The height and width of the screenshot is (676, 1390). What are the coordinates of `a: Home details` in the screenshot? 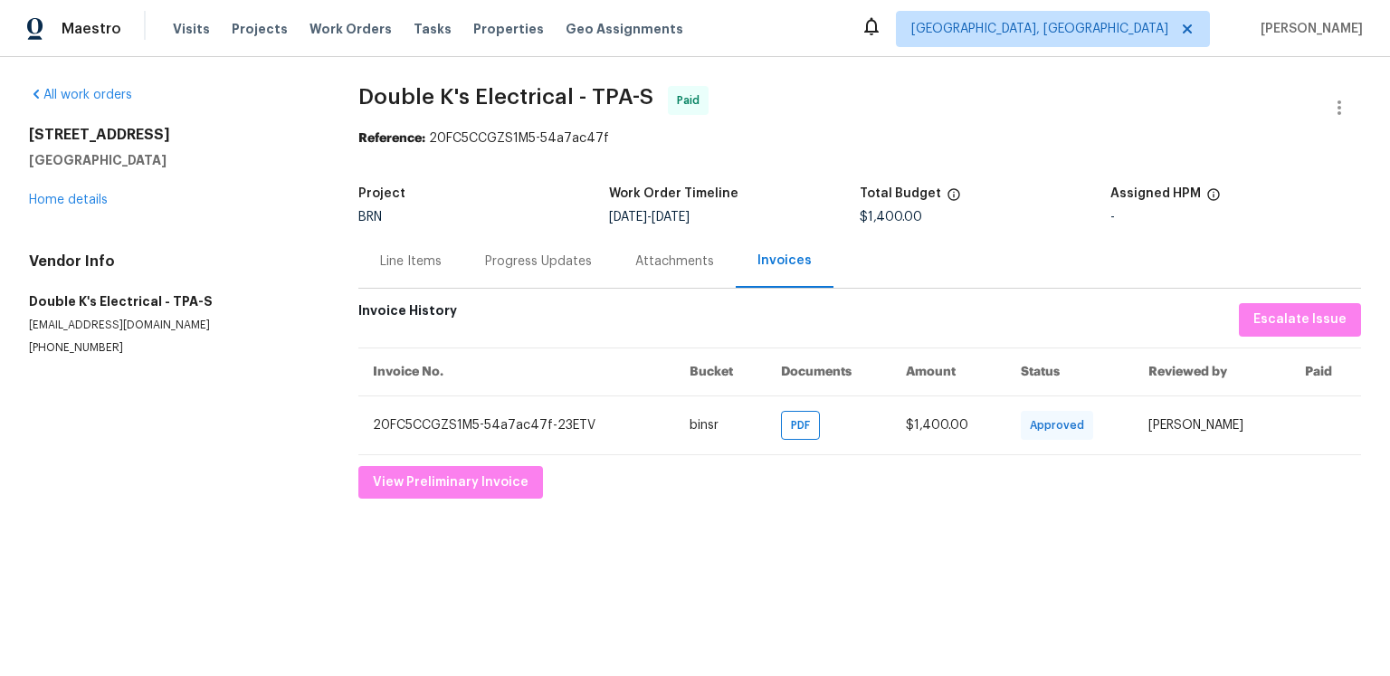 It's located at (68, 200).